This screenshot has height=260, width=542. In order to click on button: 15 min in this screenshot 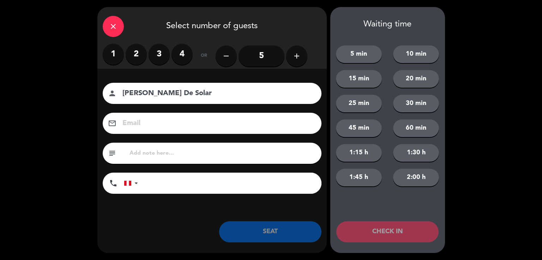, I will do `click(359, 79)`.